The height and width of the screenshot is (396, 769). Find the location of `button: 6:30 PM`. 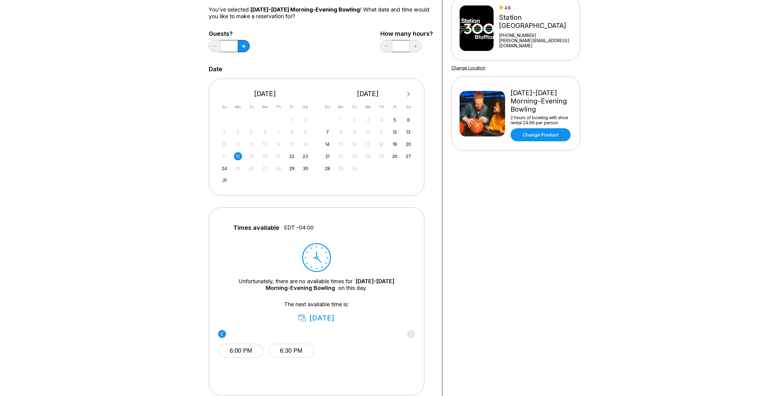

button: 6:30 PM is located at coordinates (291, 350).